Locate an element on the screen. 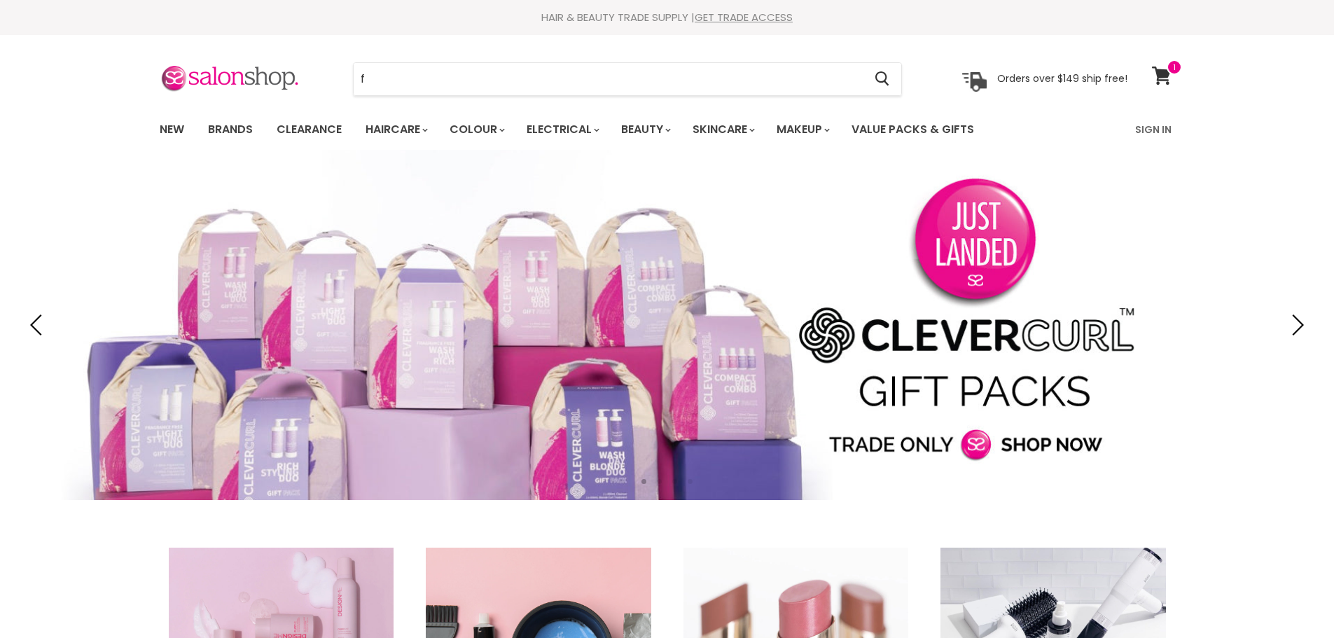 This screenshot has height=638, width=1334. li: Page dot 2 is located at coordinates (659, 481).